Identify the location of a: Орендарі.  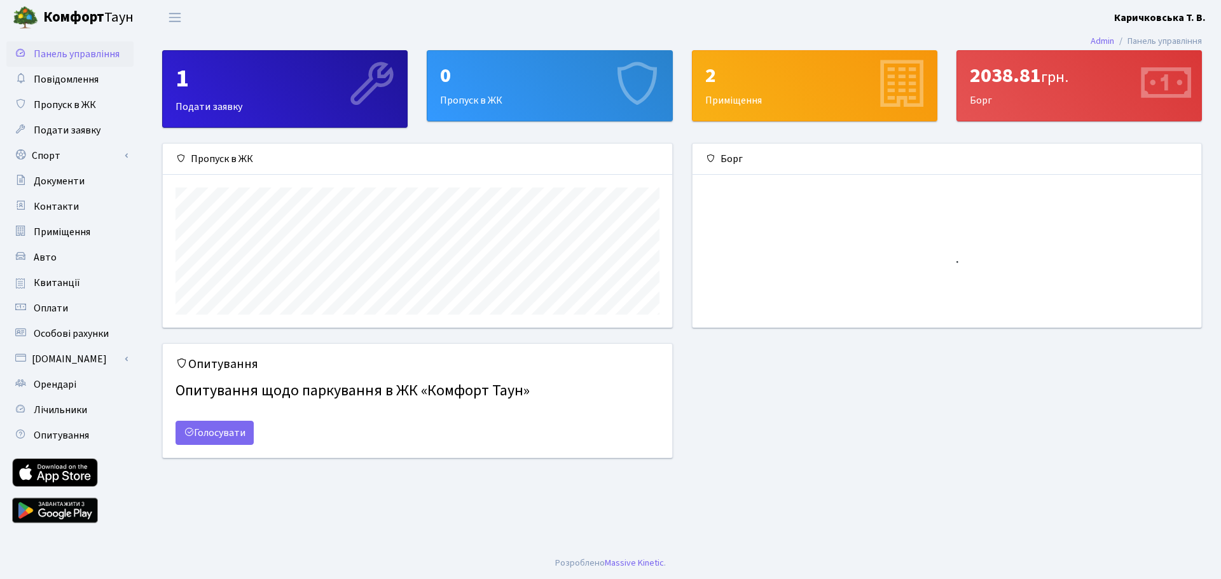
(70, 385).